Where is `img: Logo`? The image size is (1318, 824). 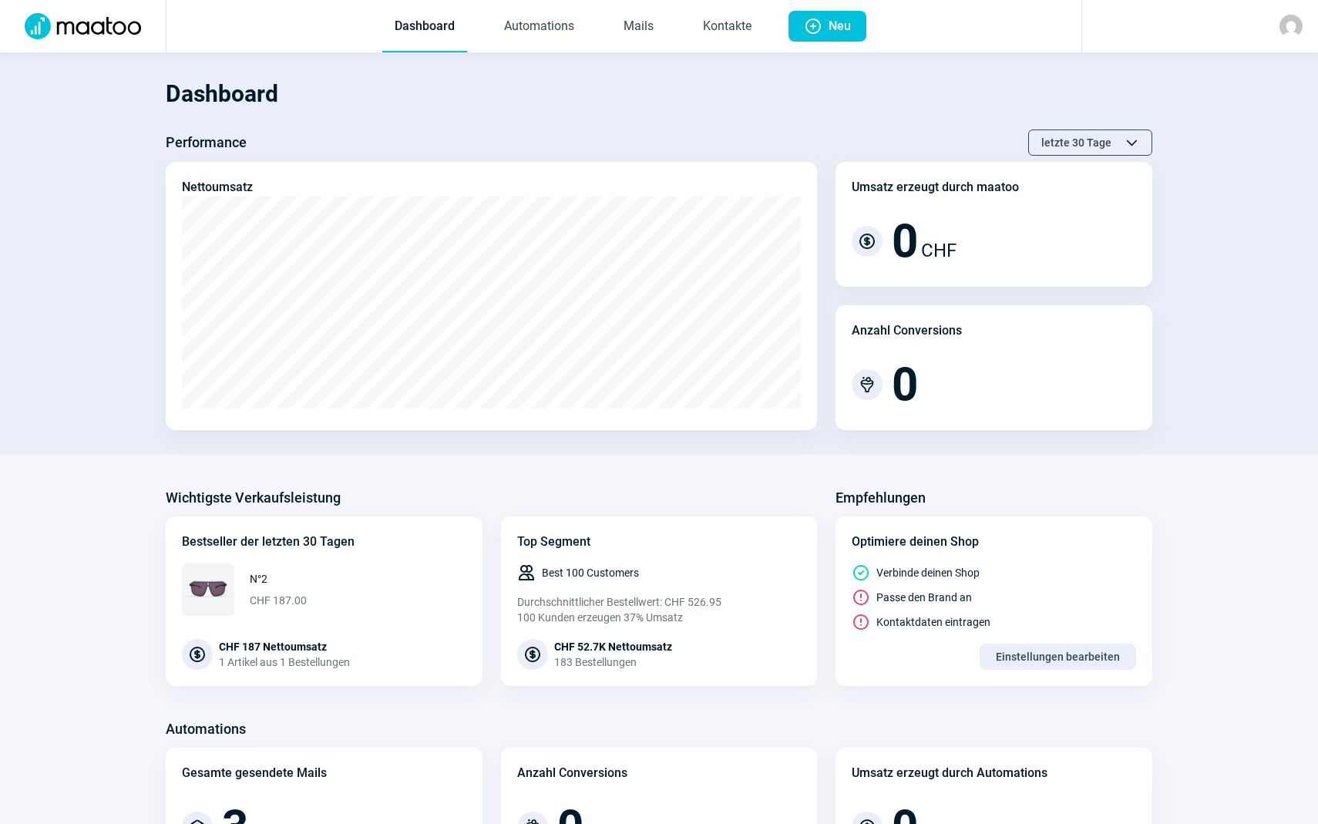 img: Logo is located at coordinates (82, 26).